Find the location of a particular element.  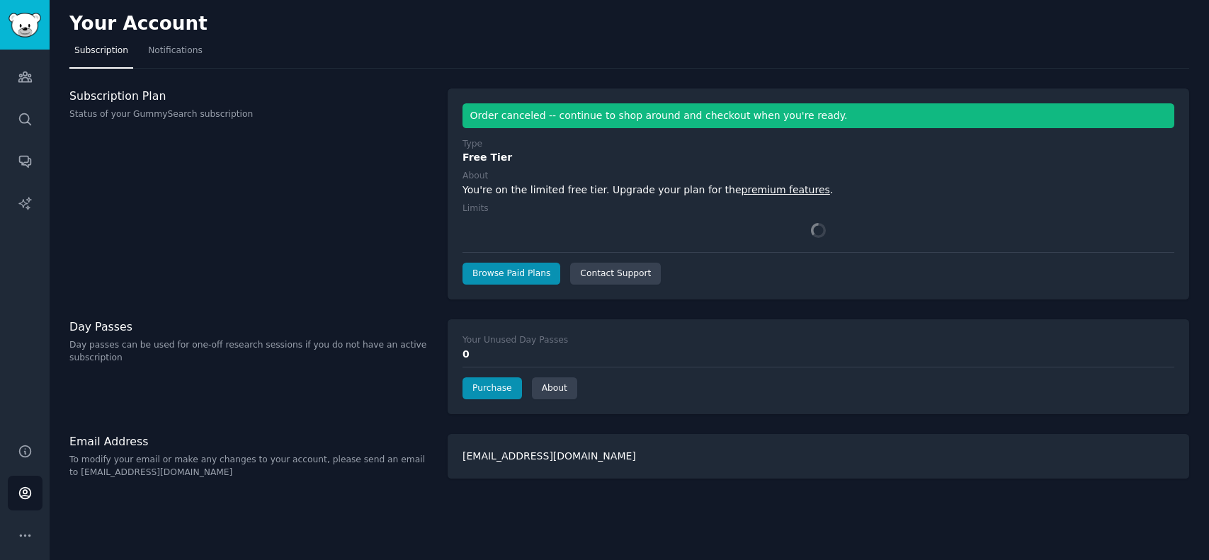

p: Day passes can be used for one-off research sessions if you do not have an active subscription is located at coordinates (251, 351).